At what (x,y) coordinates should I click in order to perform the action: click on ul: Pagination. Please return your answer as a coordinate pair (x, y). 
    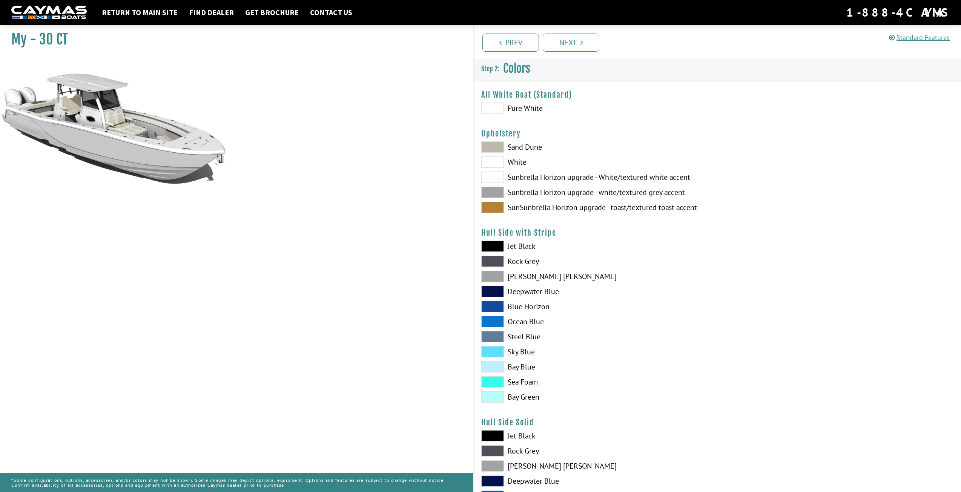
    Looking at the image, I should click on (721, 42).